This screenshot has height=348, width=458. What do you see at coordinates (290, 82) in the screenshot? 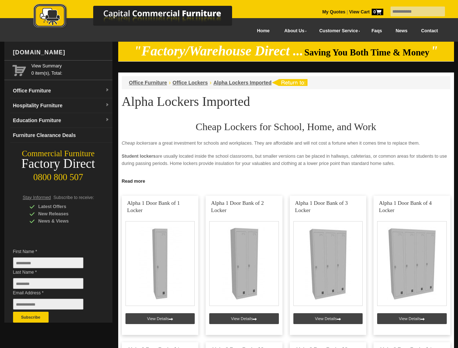
I see `img: return to` at bounding box center [290, 82].